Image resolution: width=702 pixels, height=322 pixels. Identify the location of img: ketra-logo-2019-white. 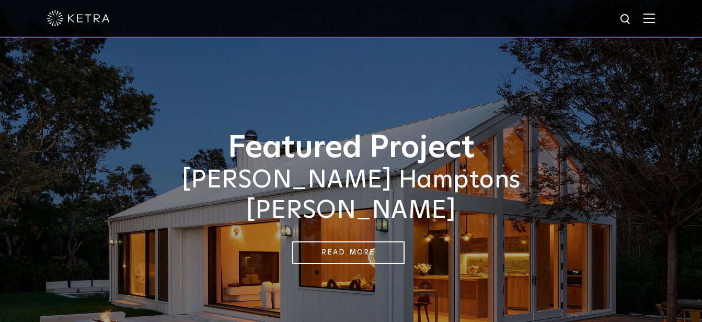
(78, 18).